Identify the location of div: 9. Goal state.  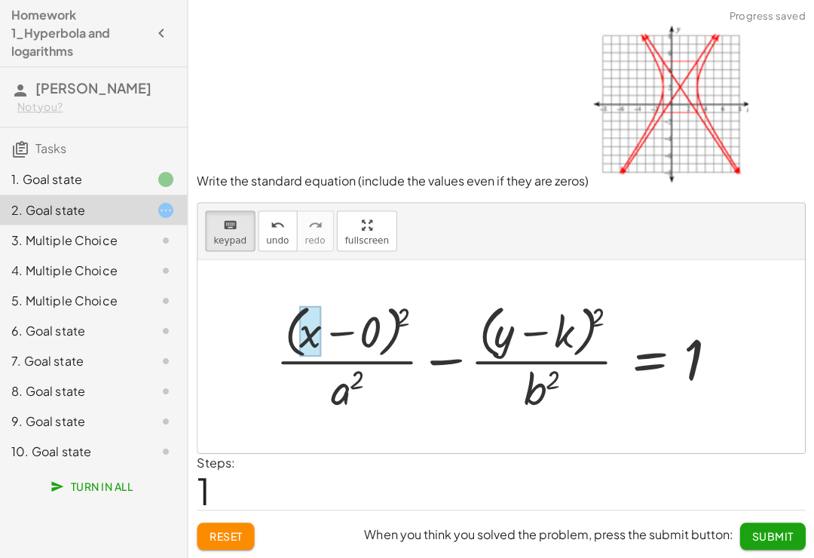
(72, 421).